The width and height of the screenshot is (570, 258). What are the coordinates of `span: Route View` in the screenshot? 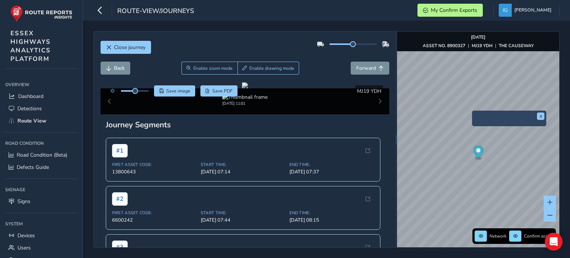 It's located at (32, 121).